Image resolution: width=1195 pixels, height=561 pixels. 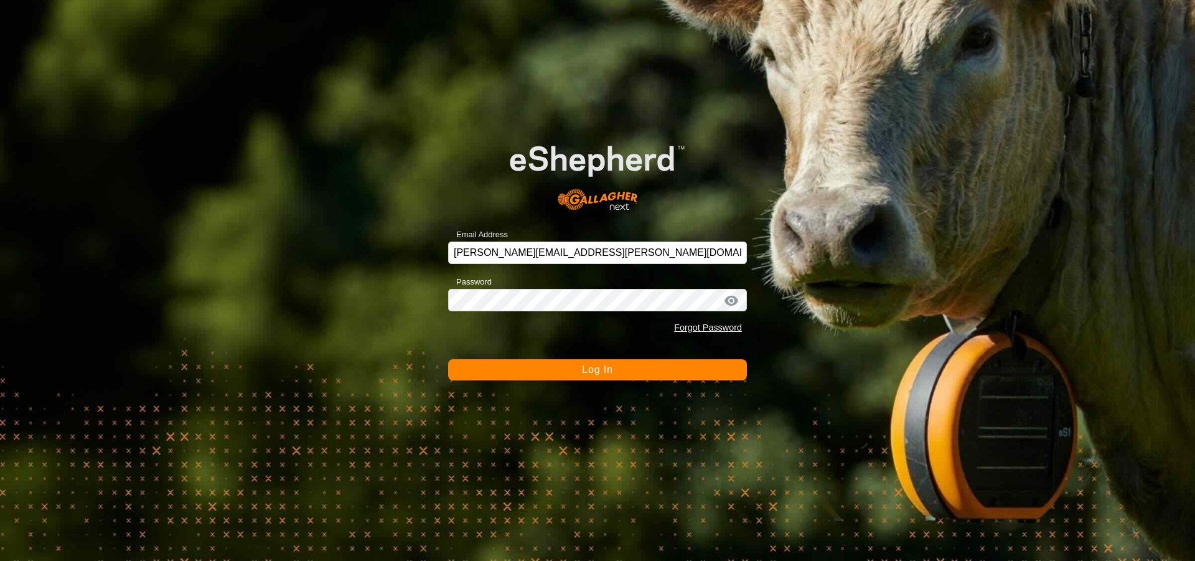 What do you see at coordinates (708, 327) in the screenshot?
I see `a: Forgot Password` at bounding box center [708, 327].